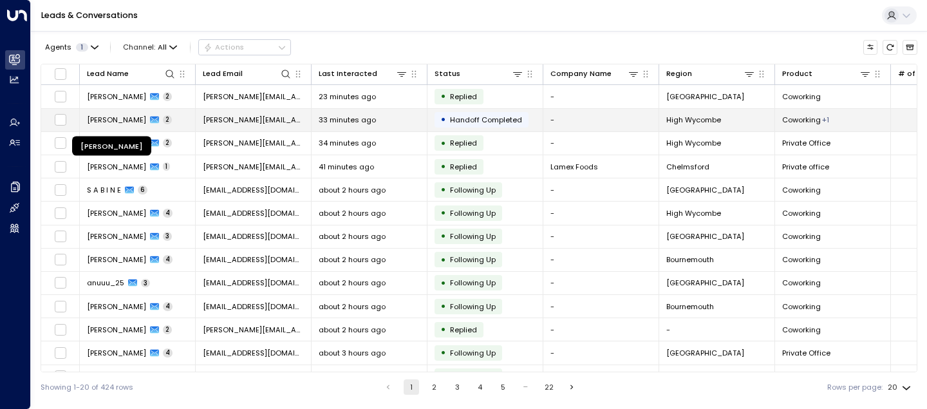 Image resolution: width=927 pixels, height=409 pixels. What do you see at coordinates (116, 259) in the screenshot?
I see `span: Luke` at bounding box center [116, 259].